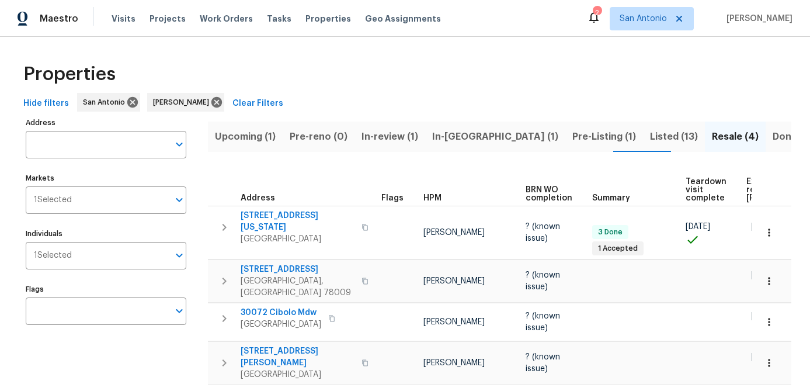  I want to click on button: Hide filters, so click(46, 103).